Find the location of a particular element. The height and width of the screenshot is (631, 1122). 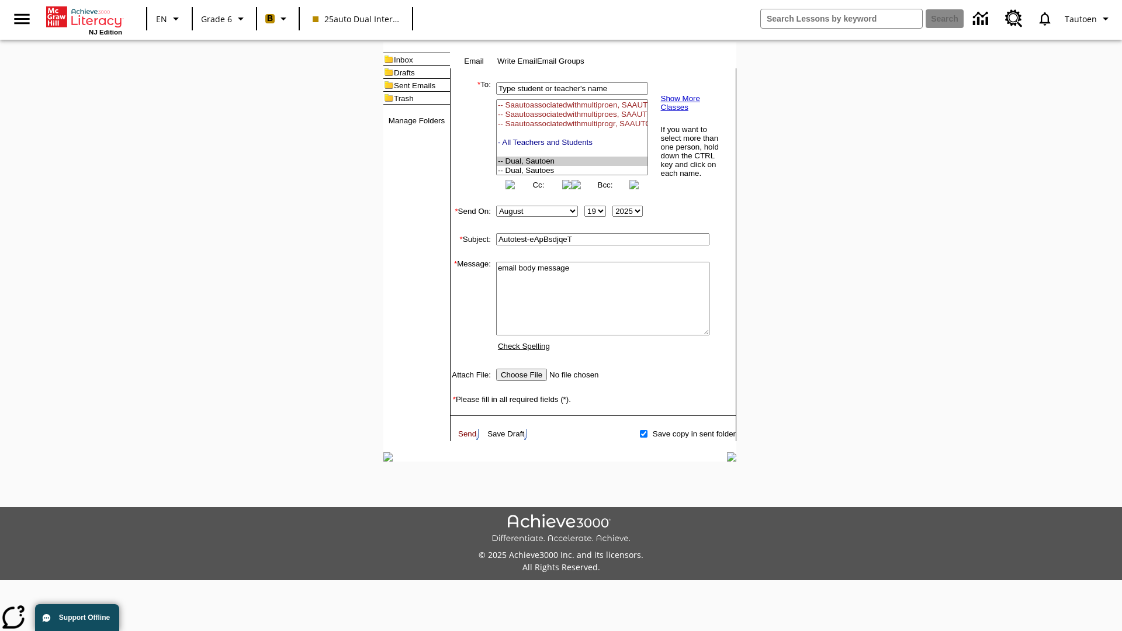

a: Check Spelling is located at coordinates (524, 346).